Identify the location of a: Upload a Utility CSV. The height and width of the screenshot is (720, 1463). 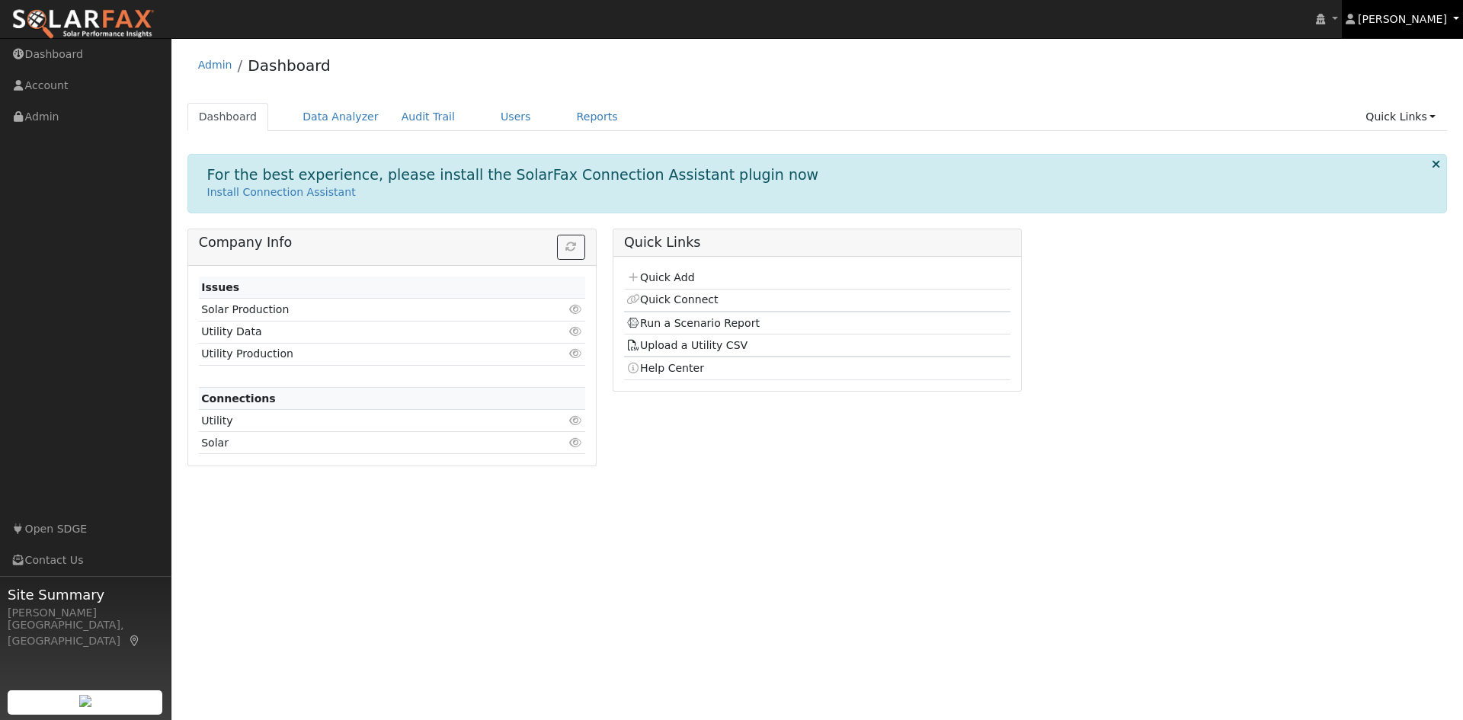
(687, 345).